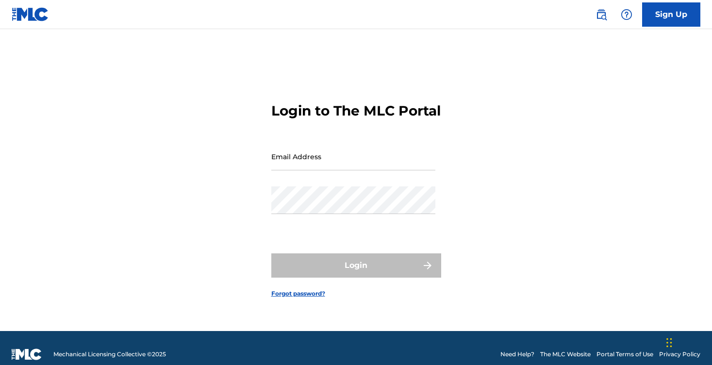 This screenshot has width=712, height=365. What do you see at coordinates (625, 354) in the screenshot?
I see `a: Portal Terms of Use` at bounding box center [625, 354].